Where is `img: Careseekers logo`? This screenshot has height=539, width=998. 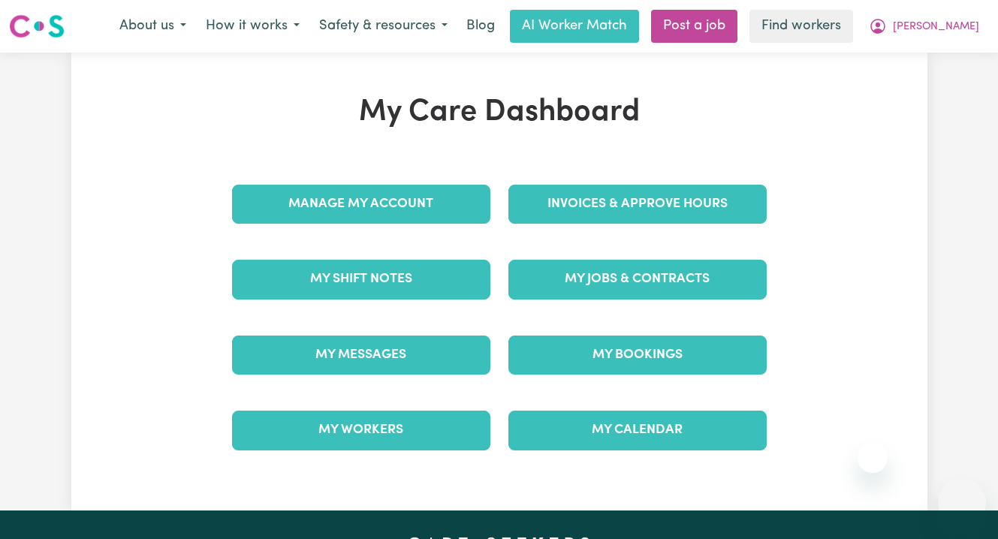
img: Careseekers logo is located at coordinates (37, 26).